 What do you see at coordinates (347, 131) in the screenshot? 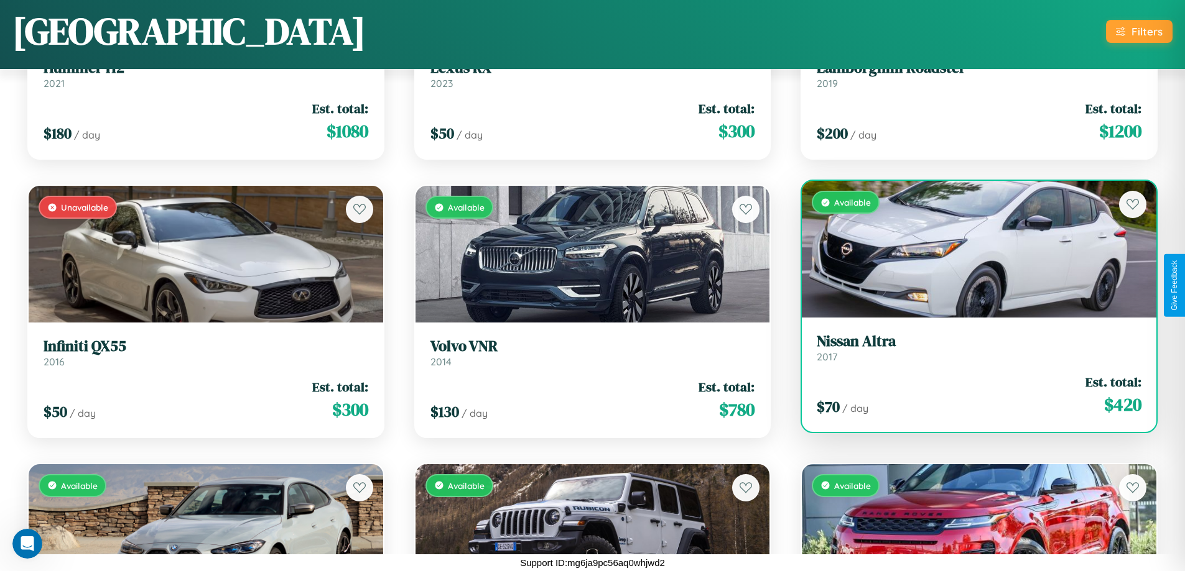
I see `span: $ 1080` at bounding box center [347, 131].